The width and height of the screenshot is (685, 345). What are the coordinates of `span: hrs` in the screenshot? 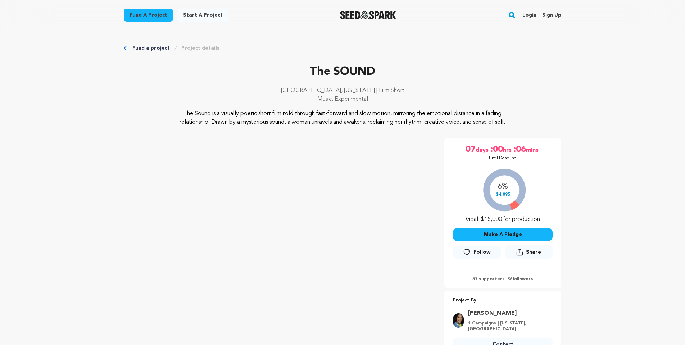 It's located at (508, 150).